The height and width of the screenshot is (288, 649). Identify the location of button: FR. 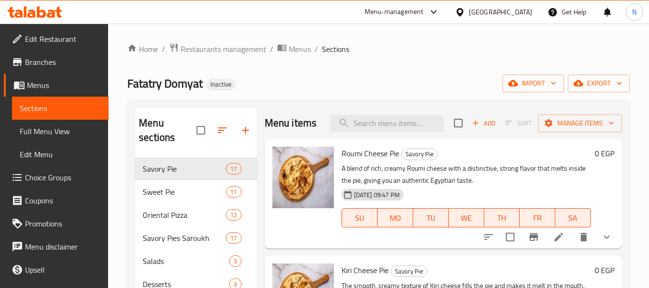
(537, 217).